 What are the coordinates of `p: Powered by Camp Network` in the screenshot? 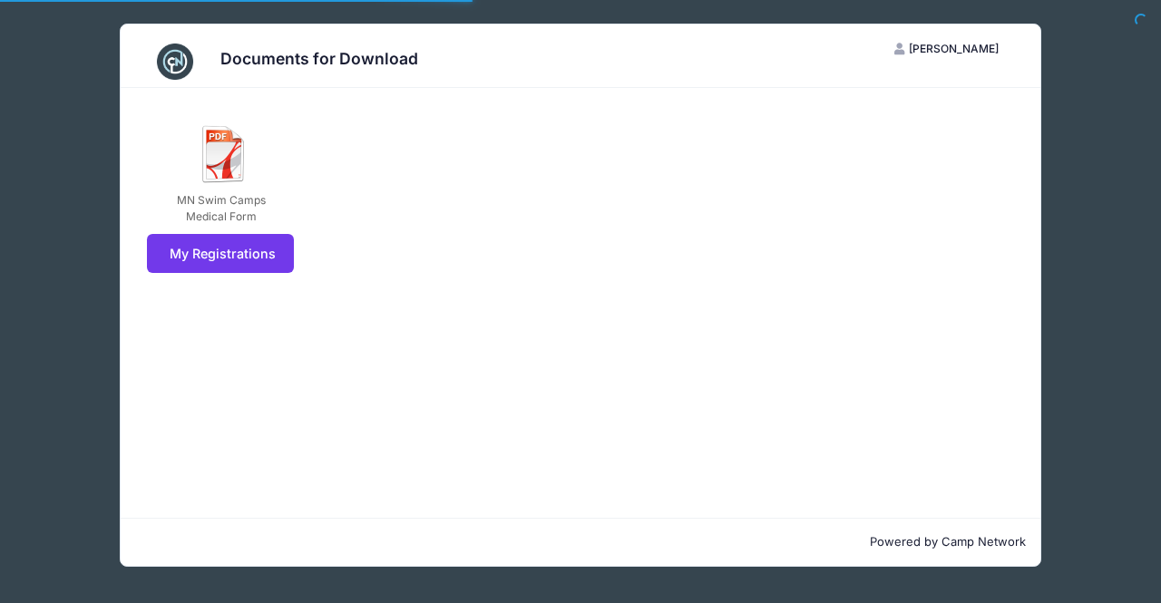 It's located at (581, 543).